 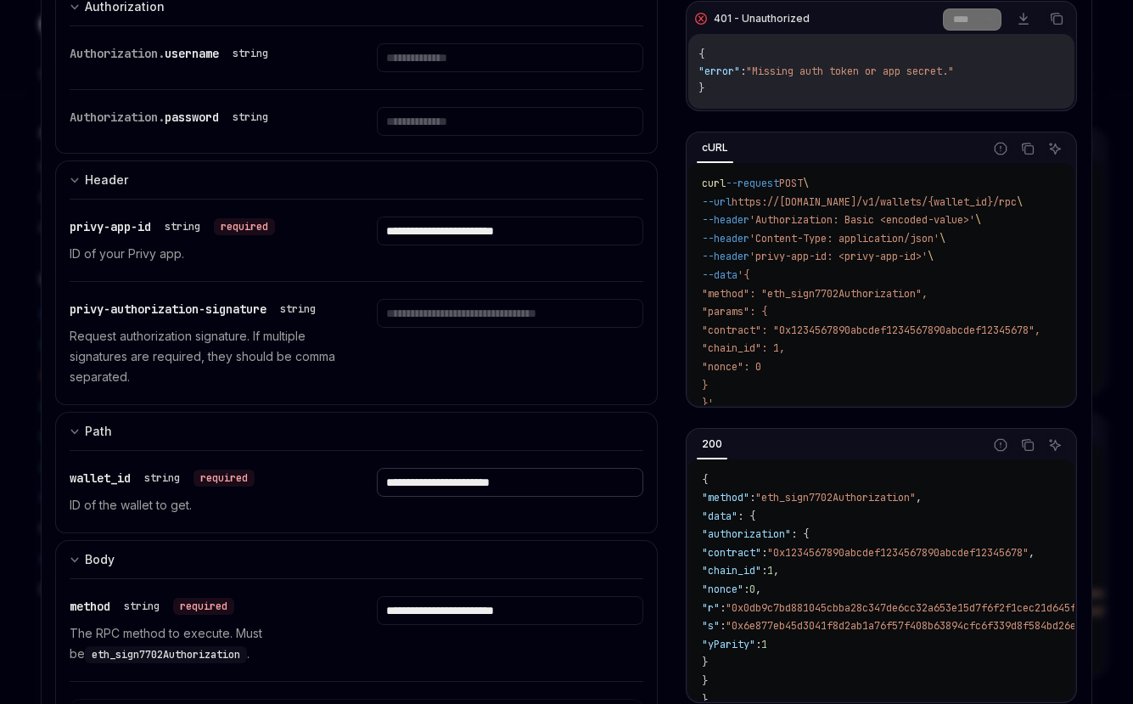 I want to click on input: Enter username, so click(x=510, y=58).